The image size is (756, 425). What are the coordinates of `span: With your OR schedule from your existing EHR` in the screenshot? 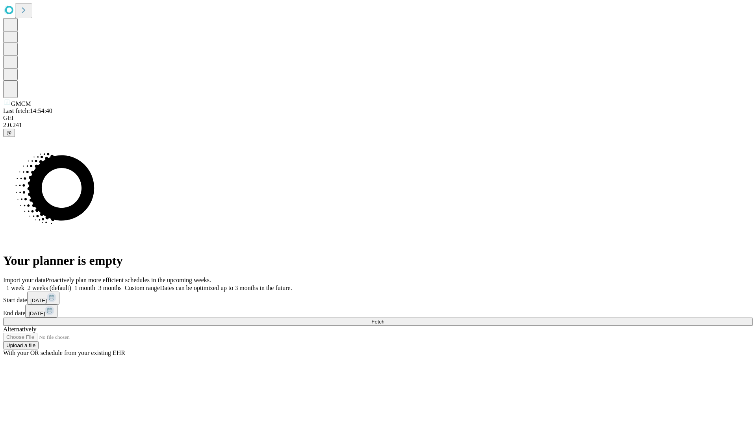 It's located at (64, 353).